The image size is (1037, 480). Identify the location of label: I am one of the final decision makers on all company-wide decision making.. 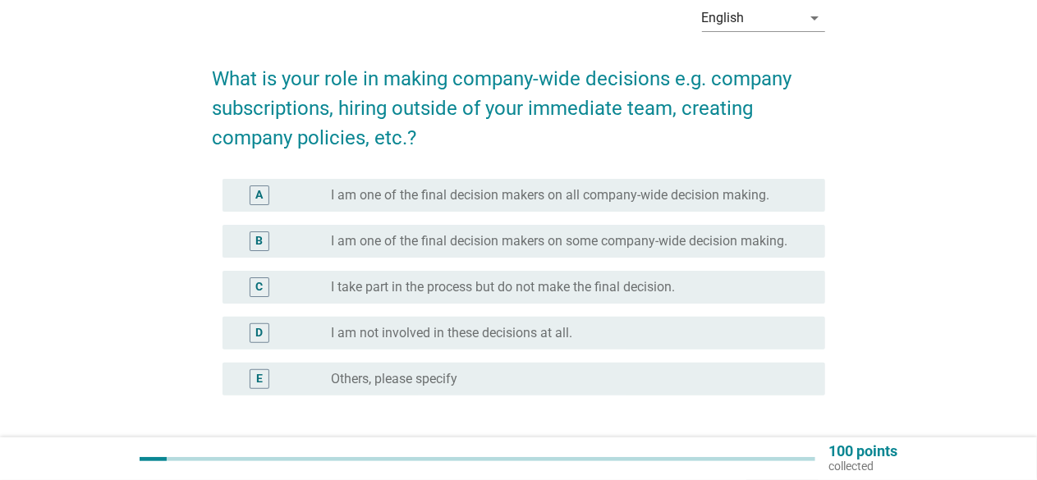
(551, 195).